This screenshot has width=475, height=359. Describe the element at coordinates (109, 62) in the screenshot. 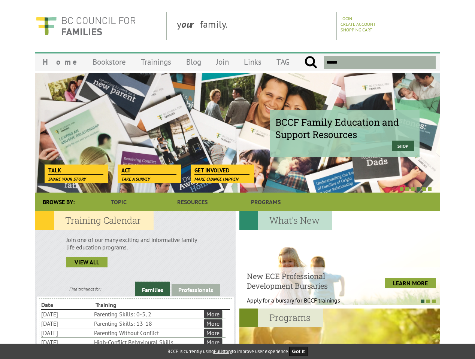

I see `a: Bookstore` at that location.